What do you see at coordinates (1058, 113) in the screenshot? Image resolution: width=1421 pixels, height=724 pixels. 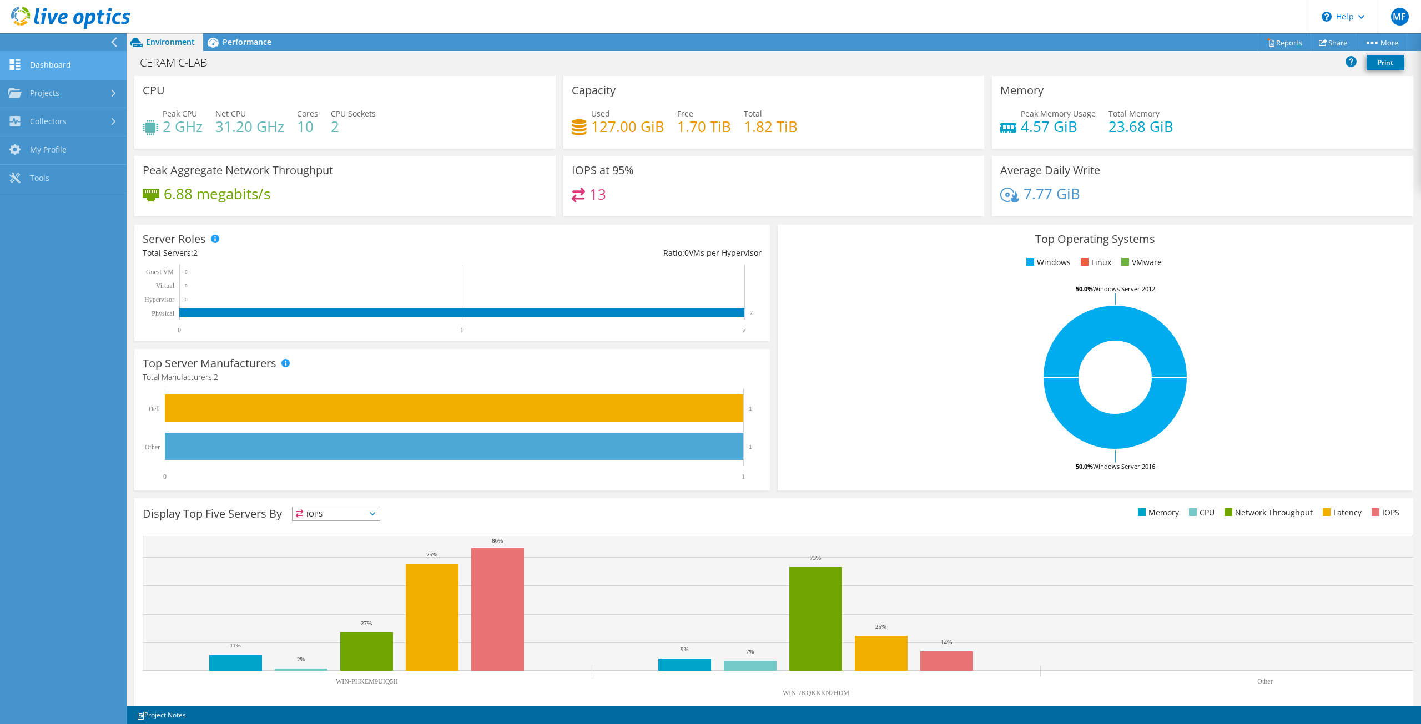 I see `span: Peak Memory Usage` at bounding box center [1058, 113].